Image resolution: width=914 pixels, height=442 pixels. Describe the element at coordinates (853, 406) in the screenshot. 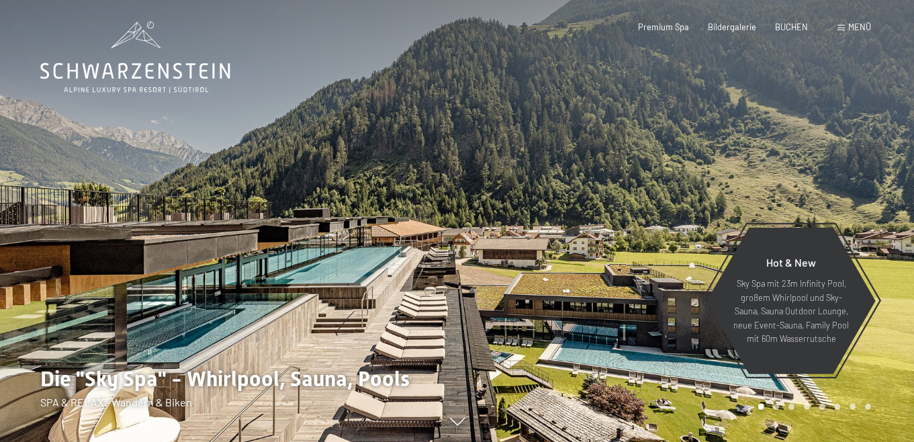

I see `div: Carousel Page 7` at that location.